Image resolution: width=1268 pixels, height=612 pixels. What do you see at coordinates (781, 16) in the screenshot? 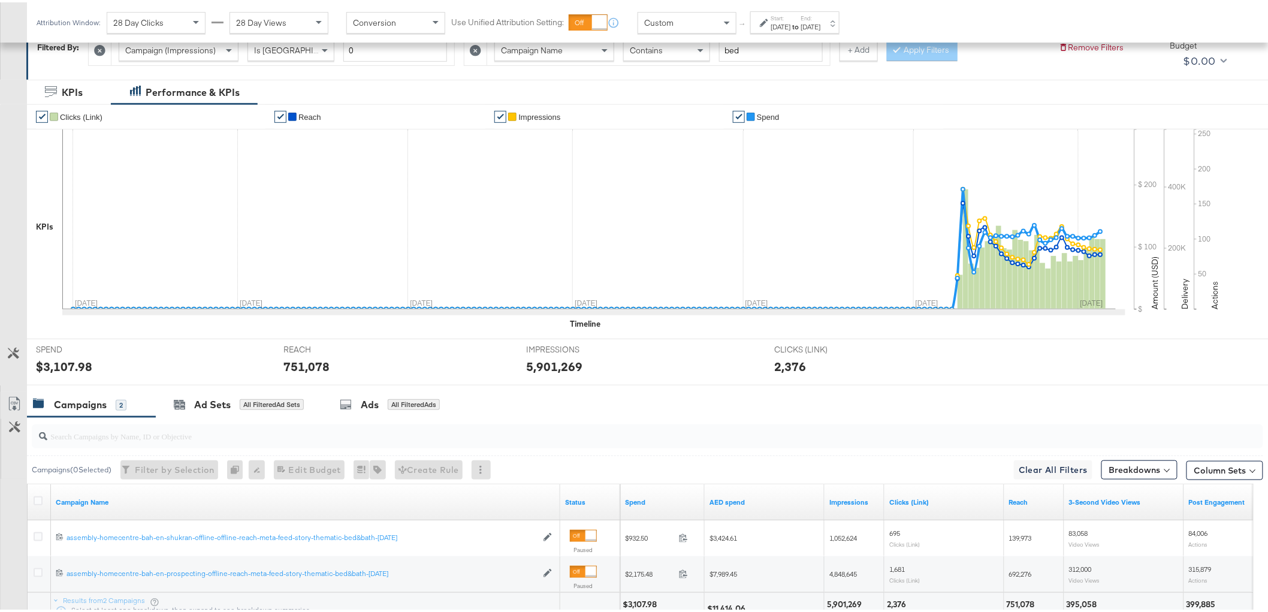
I see `label: Start:` at bounding box center [781, 16].